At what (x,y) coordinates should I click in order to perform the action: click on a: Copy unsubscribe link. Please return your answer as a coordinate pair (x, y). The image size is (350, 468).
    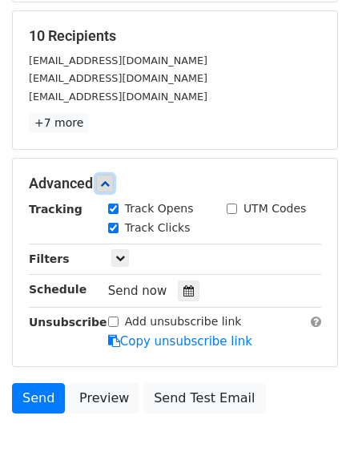
    Looking at the image, I should click on (180, 341).